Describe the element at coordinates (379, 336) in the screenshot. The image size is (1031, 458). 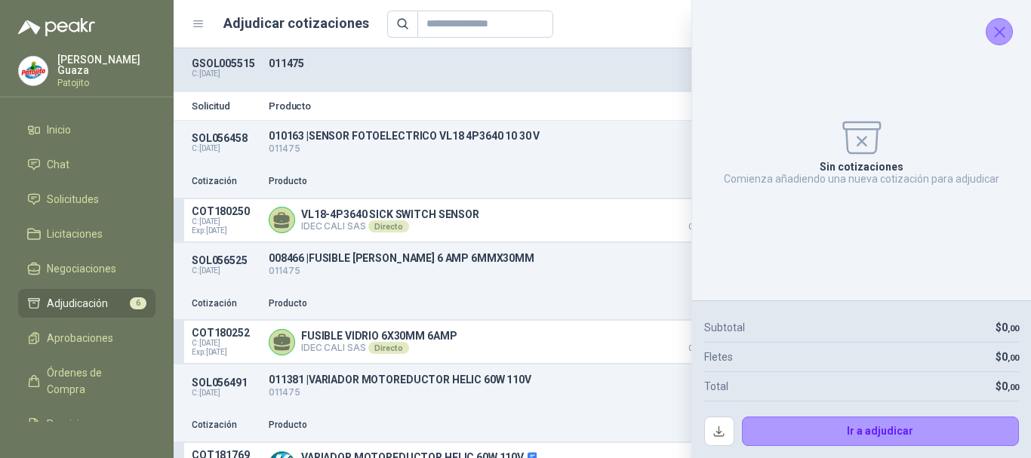
I see `p: FUSIBLE VIDRIO 6X30MM 6AMP` at that location.